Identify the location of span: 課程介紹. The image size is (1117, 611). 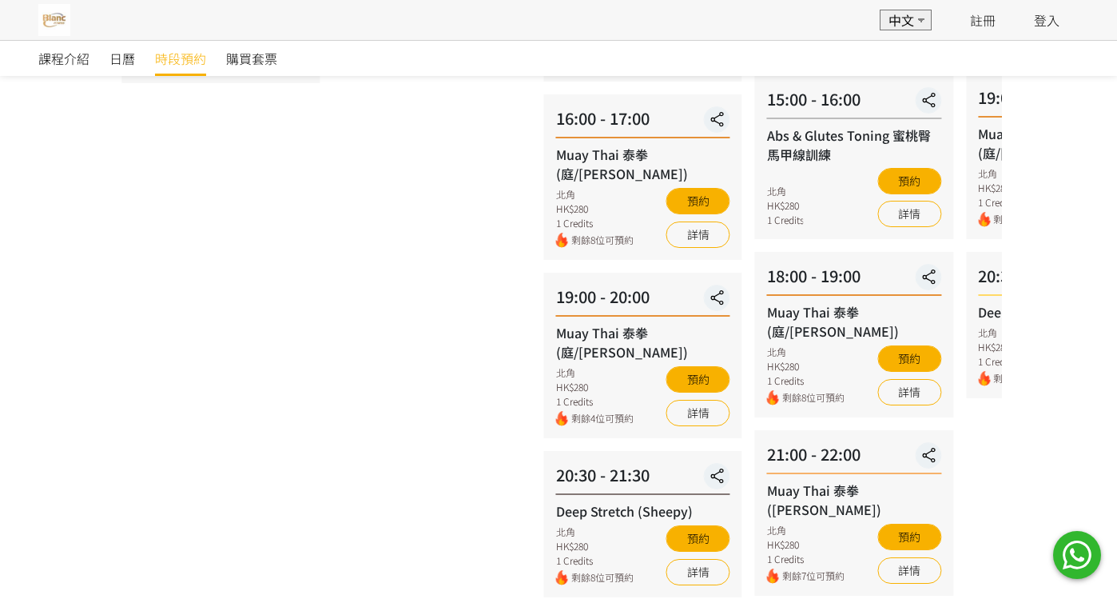
(64, 58).